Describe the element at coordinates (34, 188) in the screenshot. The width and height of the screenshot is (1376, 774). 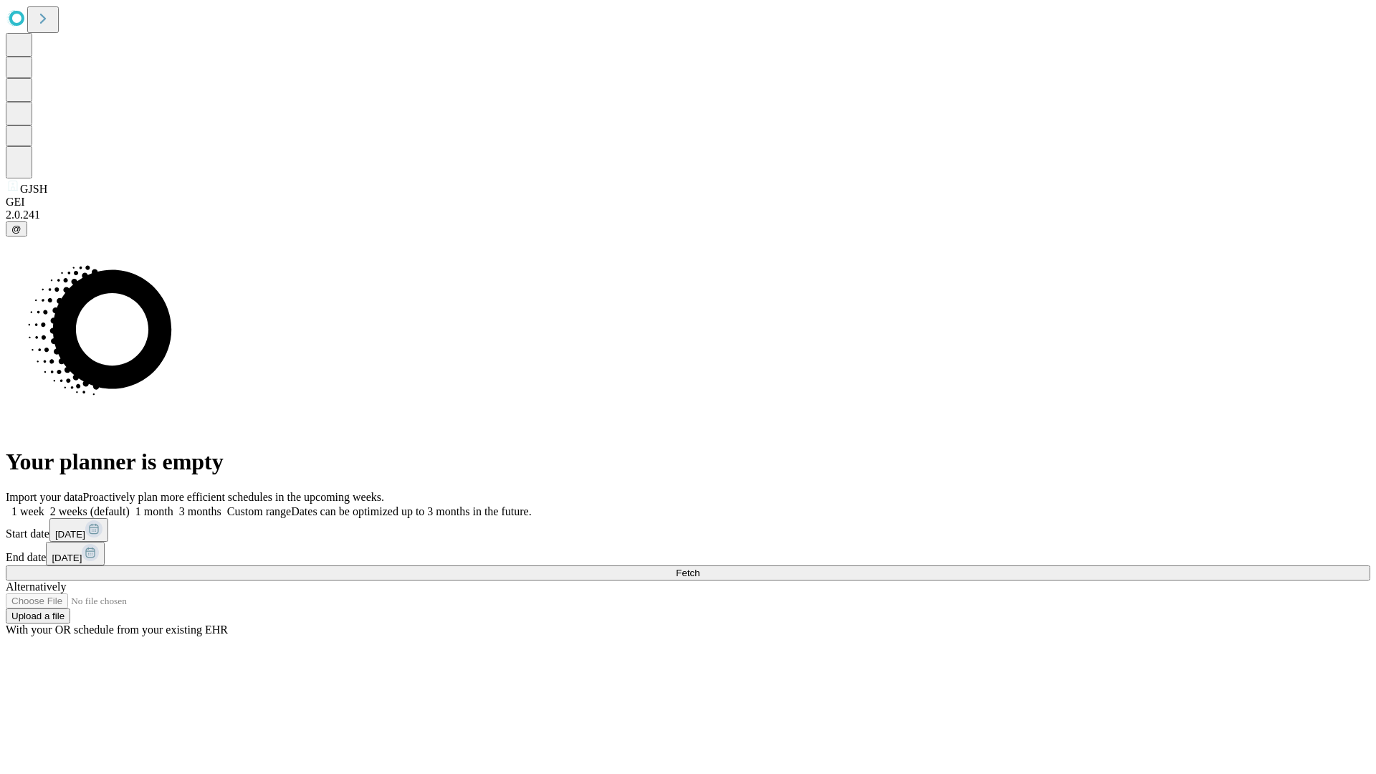
I see `span: GJSH` at that location.